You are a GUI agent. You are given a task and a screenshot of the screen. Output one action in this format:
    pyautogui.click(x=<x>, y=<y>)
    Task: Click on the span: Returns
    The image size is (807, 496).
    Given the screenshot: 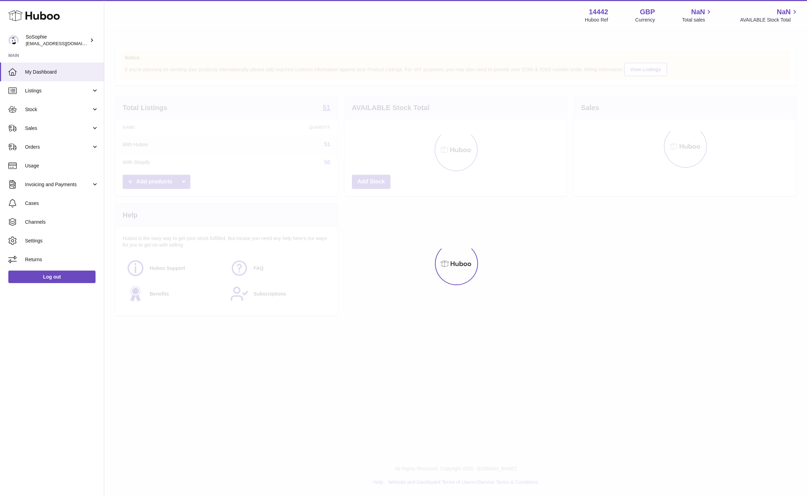 What is the action you would take?
    pyautogui.click(x=62, y=259)
    